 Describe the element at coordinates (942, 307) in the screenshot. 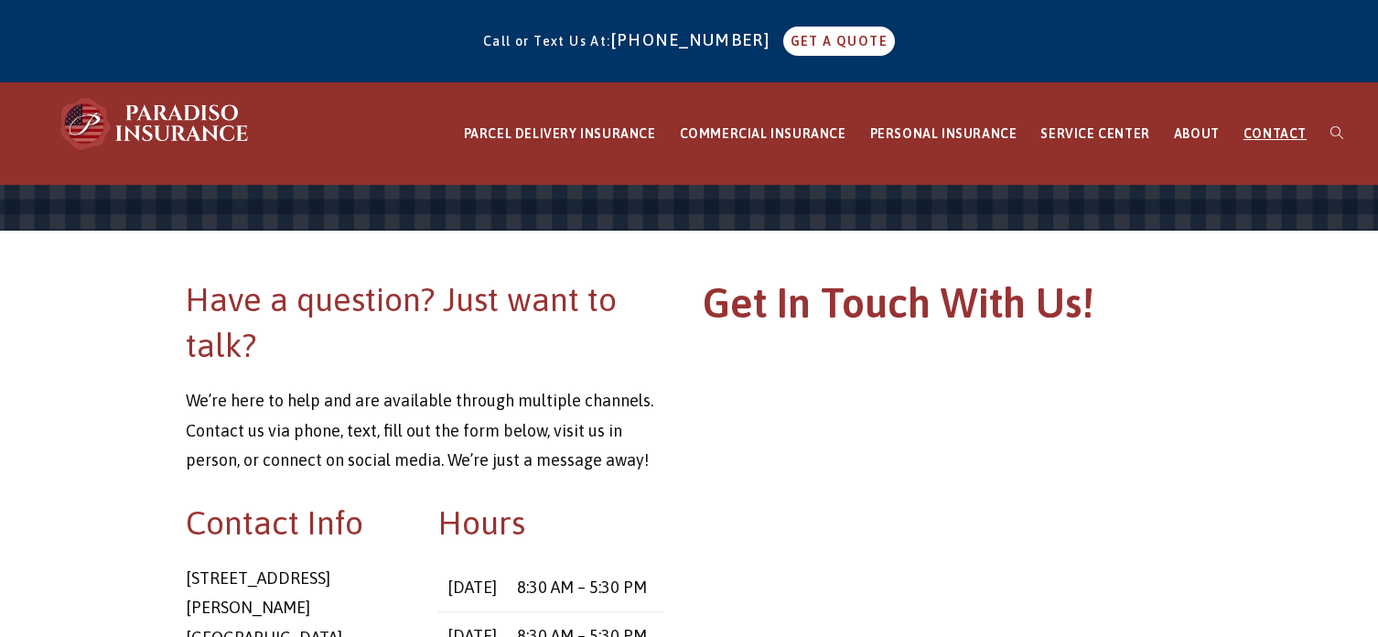

I see `h1: Get In Touch With Us!` at that location.